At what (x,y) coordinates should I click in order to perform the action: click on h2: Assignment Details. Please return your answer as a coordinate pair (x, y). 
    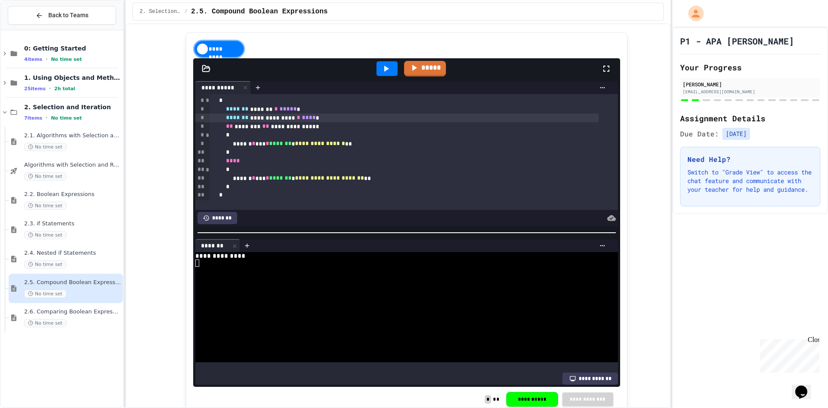
    Looking at the image, I should click on (750, 118).